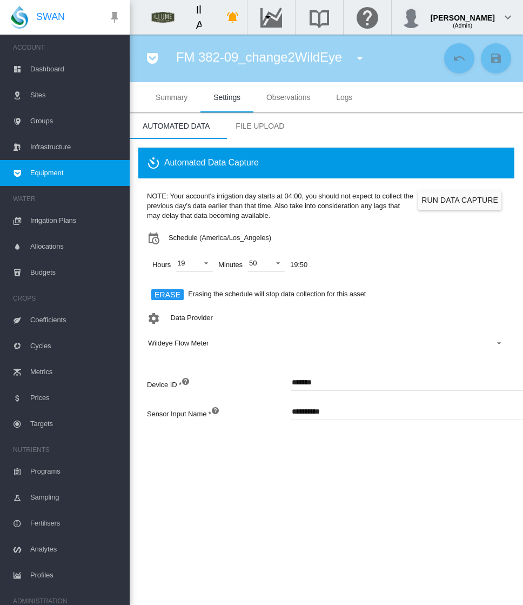  What do you see at coordinates (360, 58) in the screenshot?
I see `button: icon-menu-down` at bounding box center [360, 58].